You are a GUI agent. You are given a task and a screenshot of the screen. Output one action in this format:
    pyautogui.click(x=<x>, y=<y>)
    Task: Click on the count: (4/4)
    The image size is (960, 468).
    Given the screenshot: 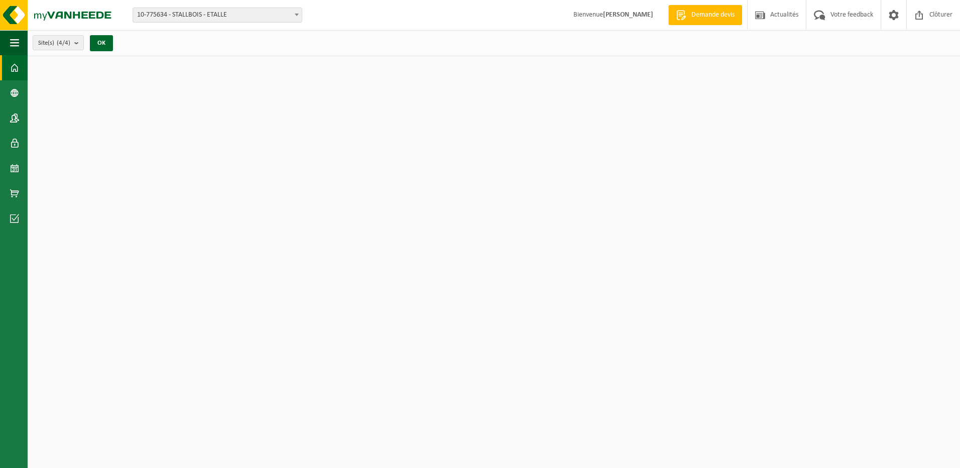 What is the action you would take?
    pyautogui.click(x=63, y=43)
    